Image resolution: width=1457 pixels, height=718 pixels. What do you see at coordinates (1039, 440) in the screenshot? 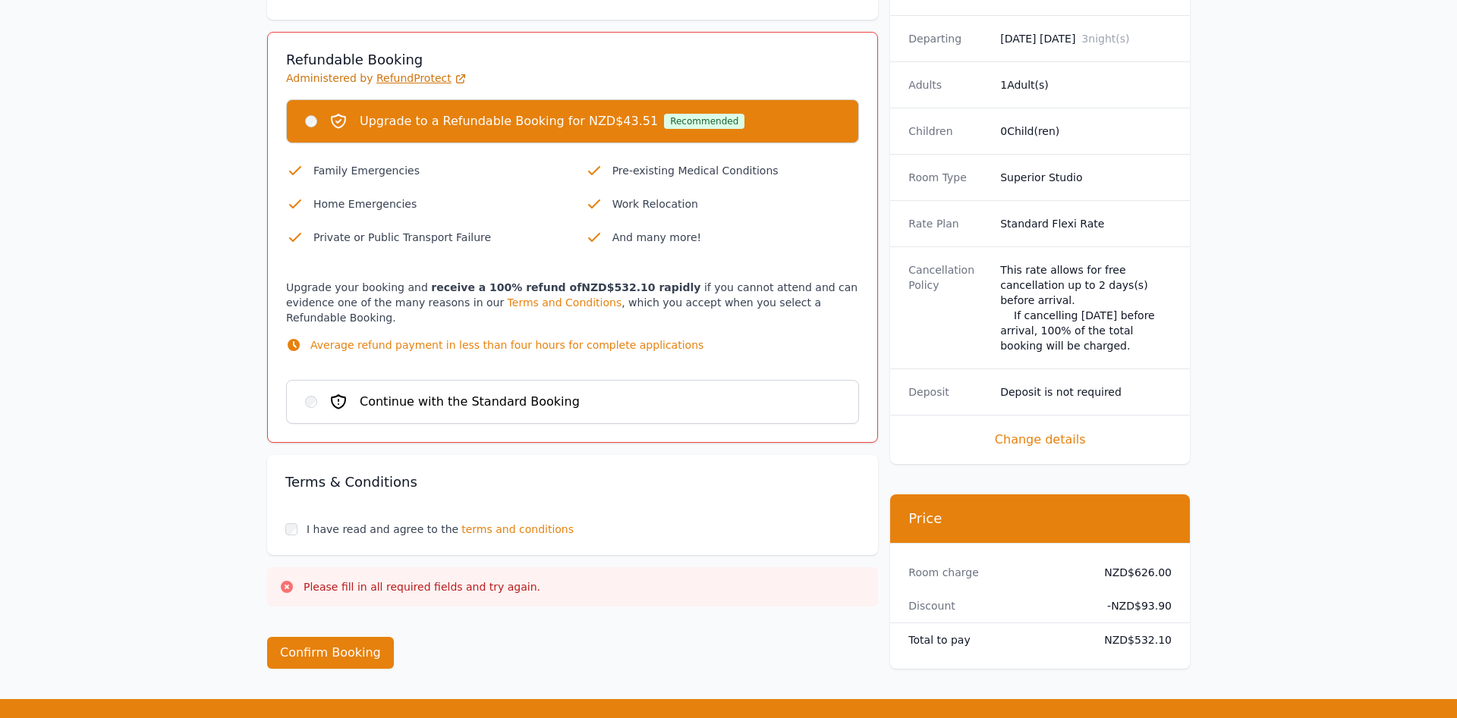
I see `span: Change details` at bounding box center [1039, 440].